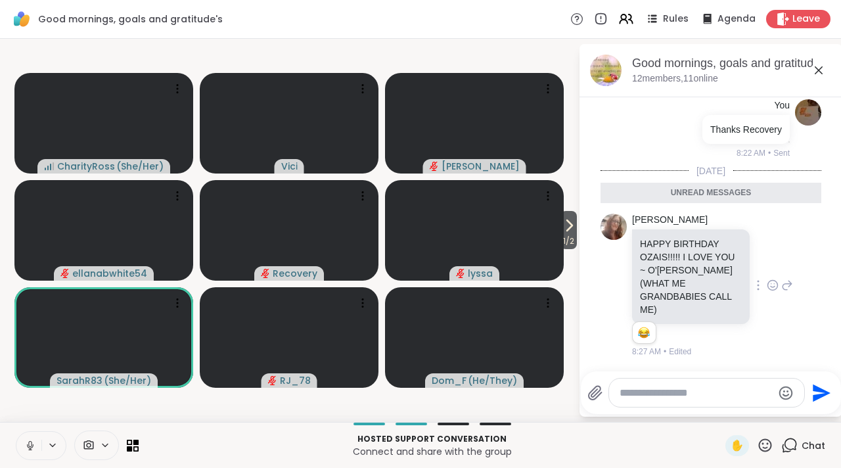 This screenshot has height=468, width=841. What do you see at coordinates (782, 106) in the screenshot?
I see `h4: You` at bounding box center [782, 106].